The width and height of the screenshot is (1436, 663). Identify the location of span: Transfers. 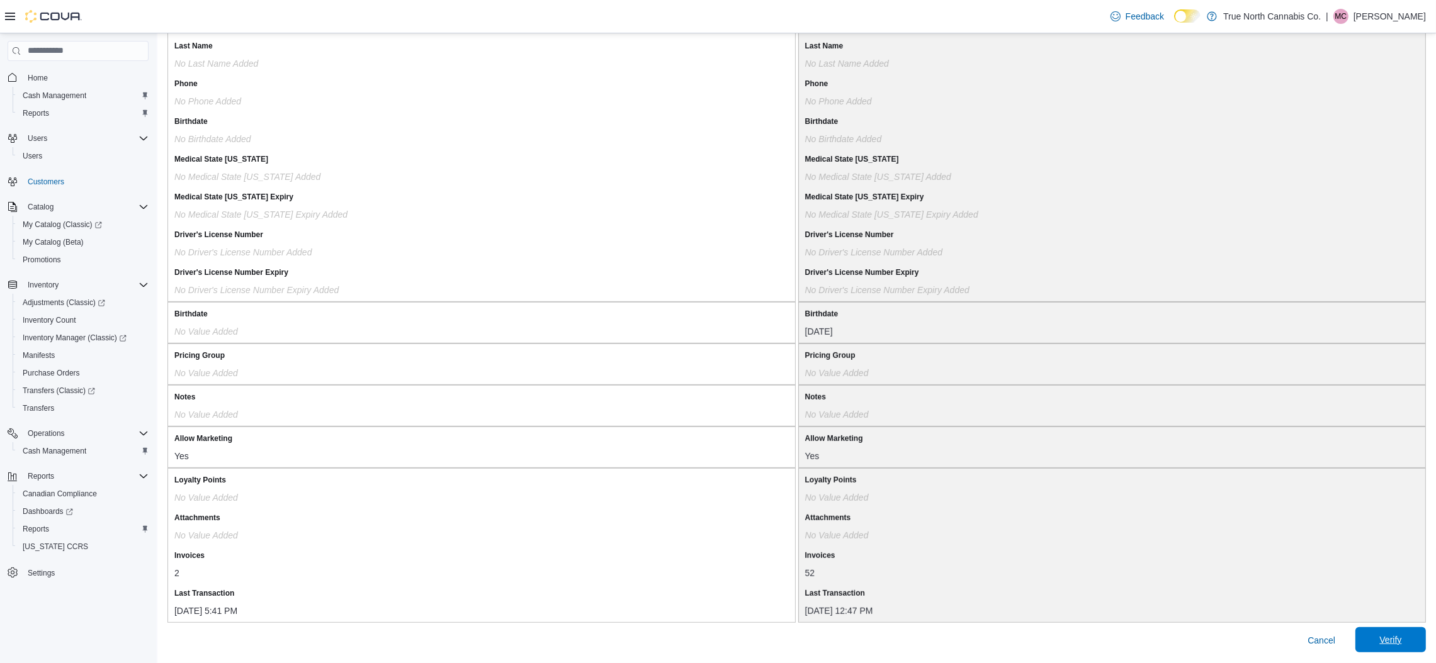
(38, 409).